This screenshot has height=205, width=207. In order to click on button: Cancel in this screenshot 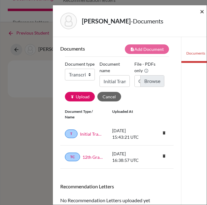, I will do `click(109, 97)`.